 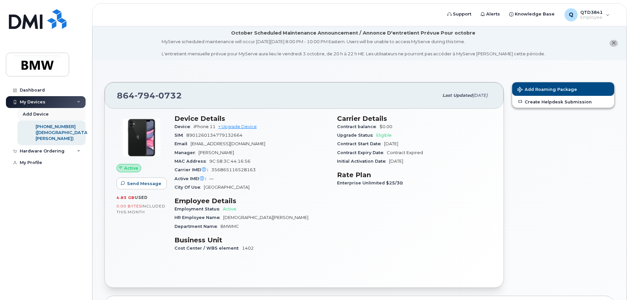 I want to click on span: iPhone 11, so click(x=204, y=126).